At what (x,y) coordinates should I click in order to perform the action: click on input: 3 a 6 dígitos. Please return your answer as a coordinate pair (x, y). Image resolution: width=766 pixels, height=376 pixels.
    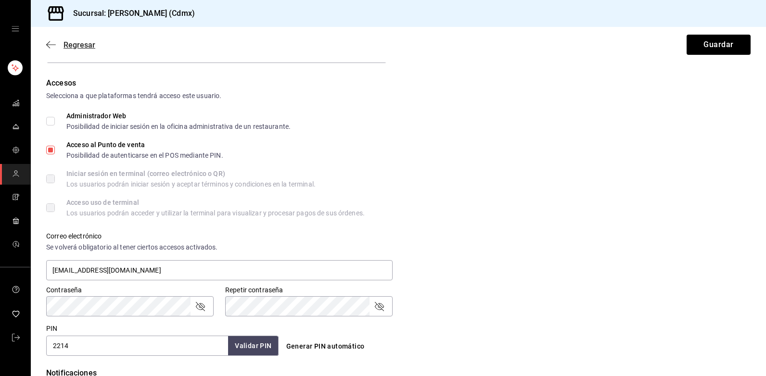
    Looking at the image, I should click on (137, 346).